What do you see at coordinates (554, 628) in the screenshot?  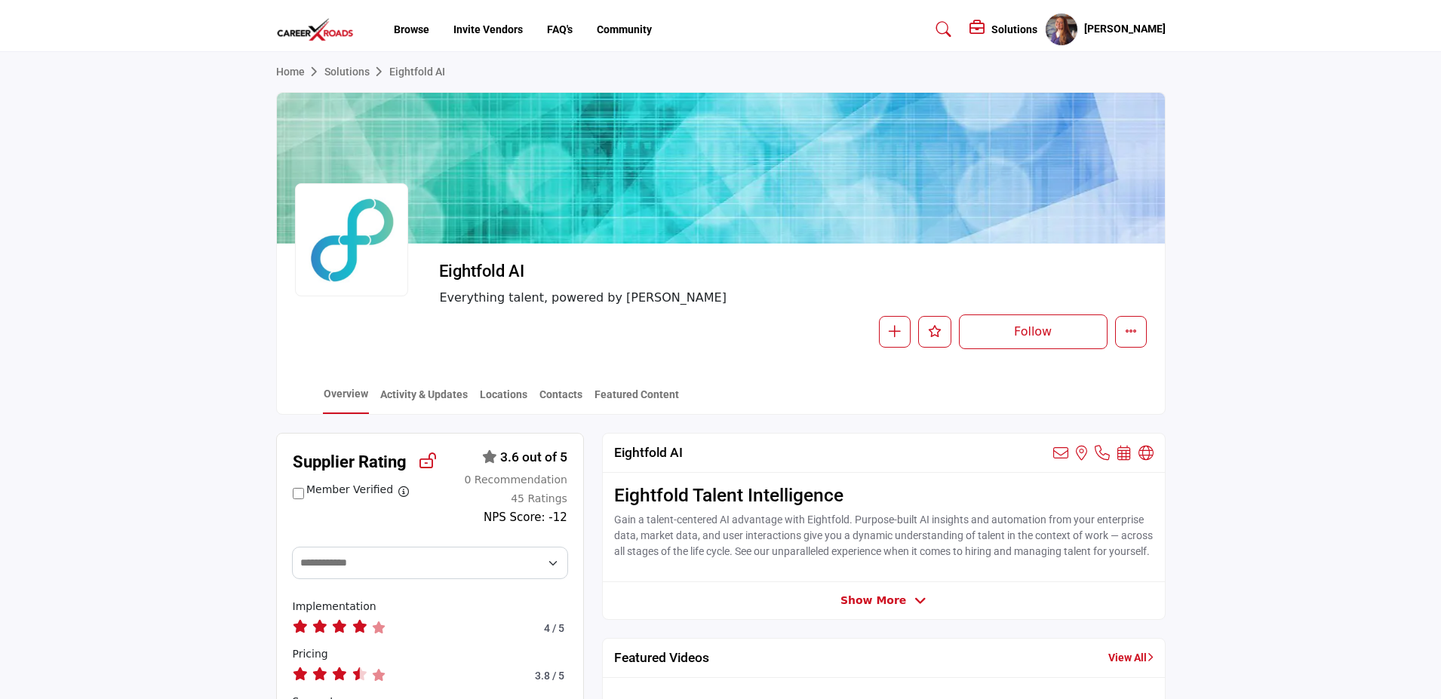 I see `h6: 4 / 5` at bounding box center [554, 628].